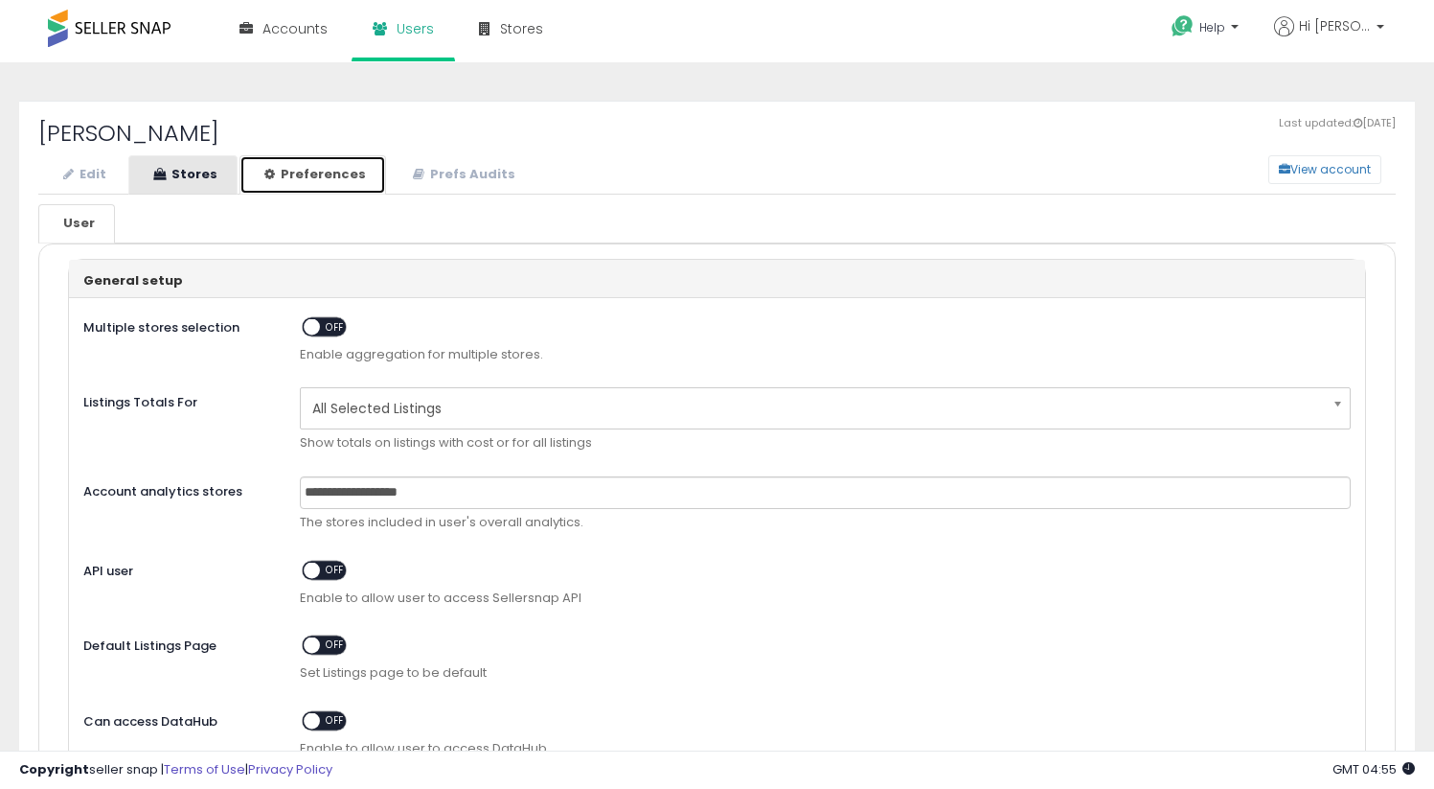  What do you see at coordinates (826, 522) in the screenshot?
I see `p: The stores included in user's overall analytics.` at bounding box center [826, 522].